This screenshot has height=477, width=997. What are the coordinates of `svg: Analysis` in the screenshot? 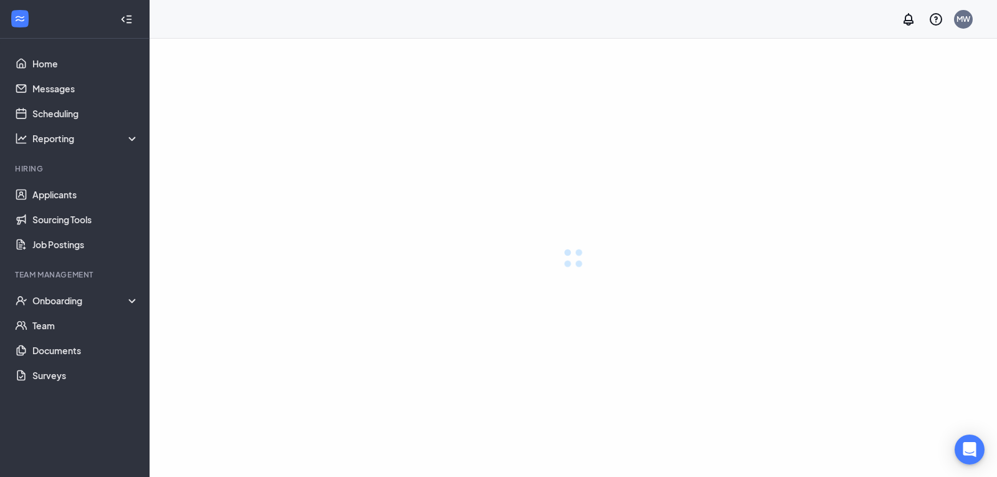 It's located at (21, 138).